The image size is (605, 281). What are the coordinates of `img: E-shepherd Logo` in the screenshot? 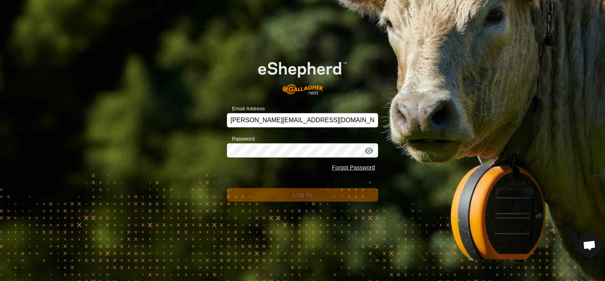 It's located at (303, 75).